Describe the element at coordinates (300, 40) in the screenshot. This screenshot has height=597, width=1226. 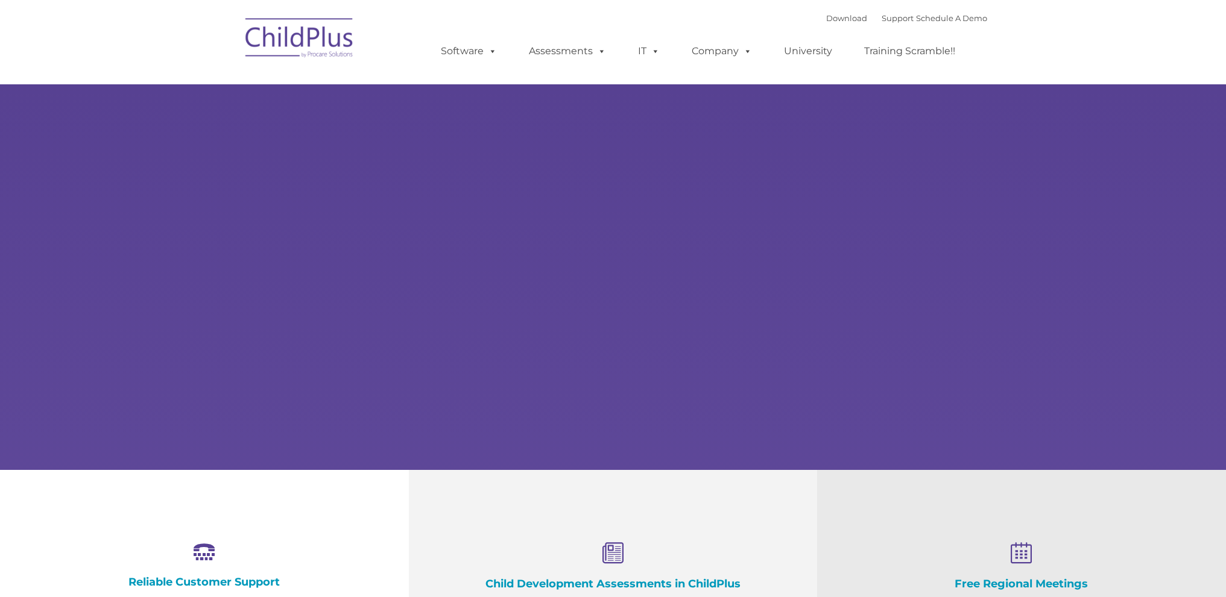
I see `img: ChildPlus by Procare Solutions` at that location.